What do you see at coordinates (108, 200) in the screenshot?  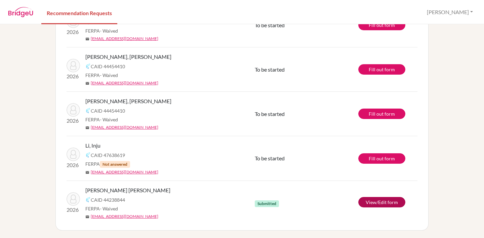 I see `span: CAID 44238844` at bounding box center [108, 200].